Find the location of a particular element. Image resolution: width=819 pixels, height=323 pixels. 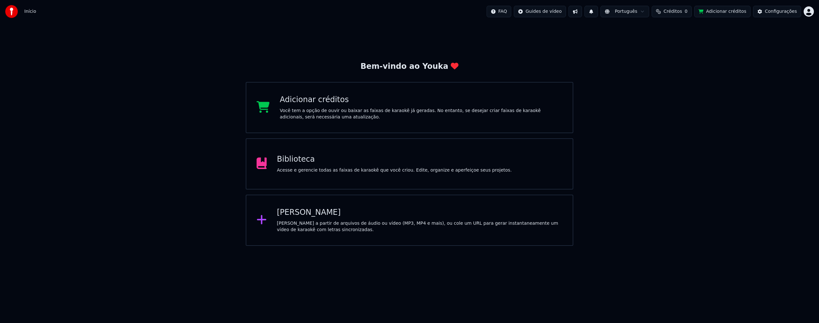

div: Adicionar créditos is located at coordinates (422, 100).